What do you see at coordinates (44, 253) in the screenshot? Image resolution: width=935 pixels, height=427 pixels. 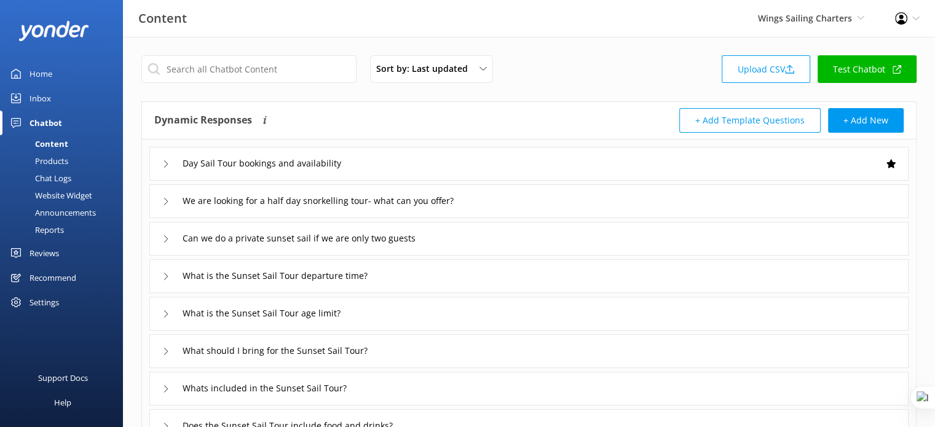 I see `div: Reviews` at bounding box center [44, 253].